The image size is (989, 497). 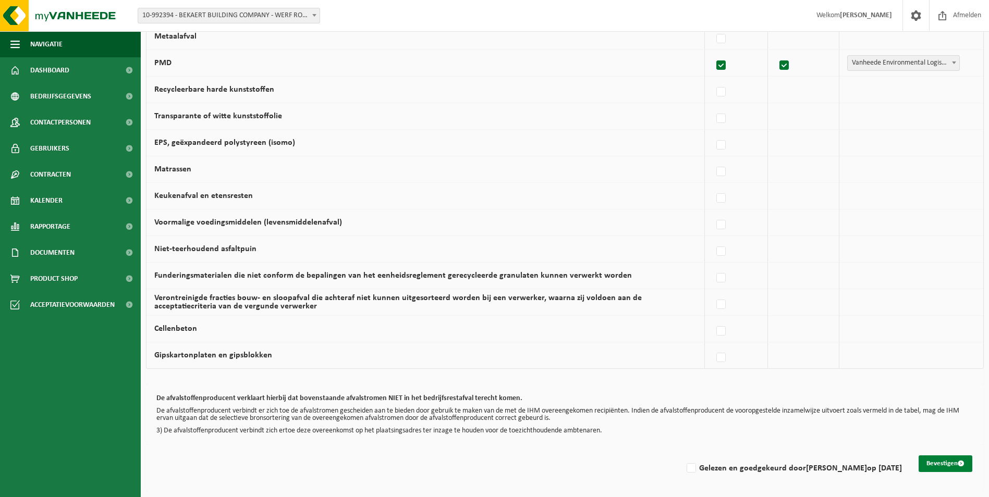 What do you see at coordinates (564, 431) in the screenshot?
I see `p: 3) De afvalstoffenproducent verbindt zich ertoe deze overeenkomst op het plaatsingsadres ter inza...` at bounding box center [564, 431].